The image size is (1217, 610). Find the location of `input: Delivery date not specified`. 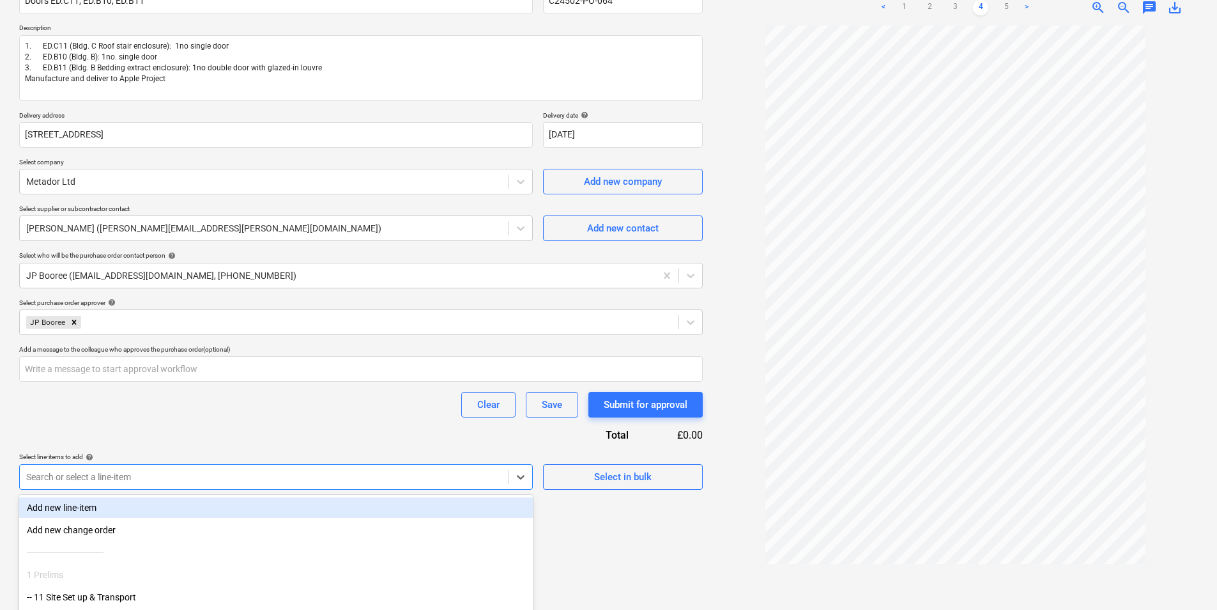

input: Delivery date not specified is located at coordinates (623, 135).